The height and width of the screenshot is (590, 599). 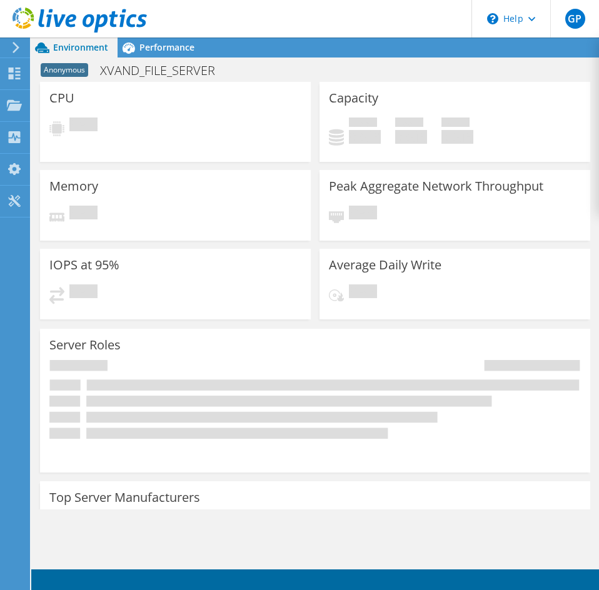 I want to click on span: Anonymous, so click(x=64, y=70).